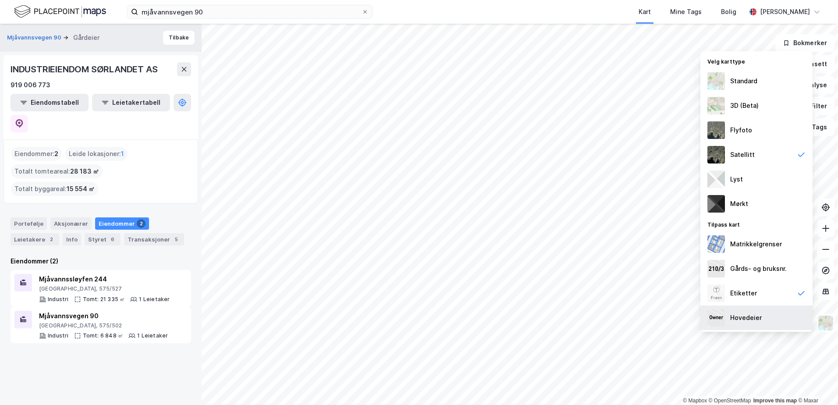  I want to click on div: Kart, so click(644, 12).